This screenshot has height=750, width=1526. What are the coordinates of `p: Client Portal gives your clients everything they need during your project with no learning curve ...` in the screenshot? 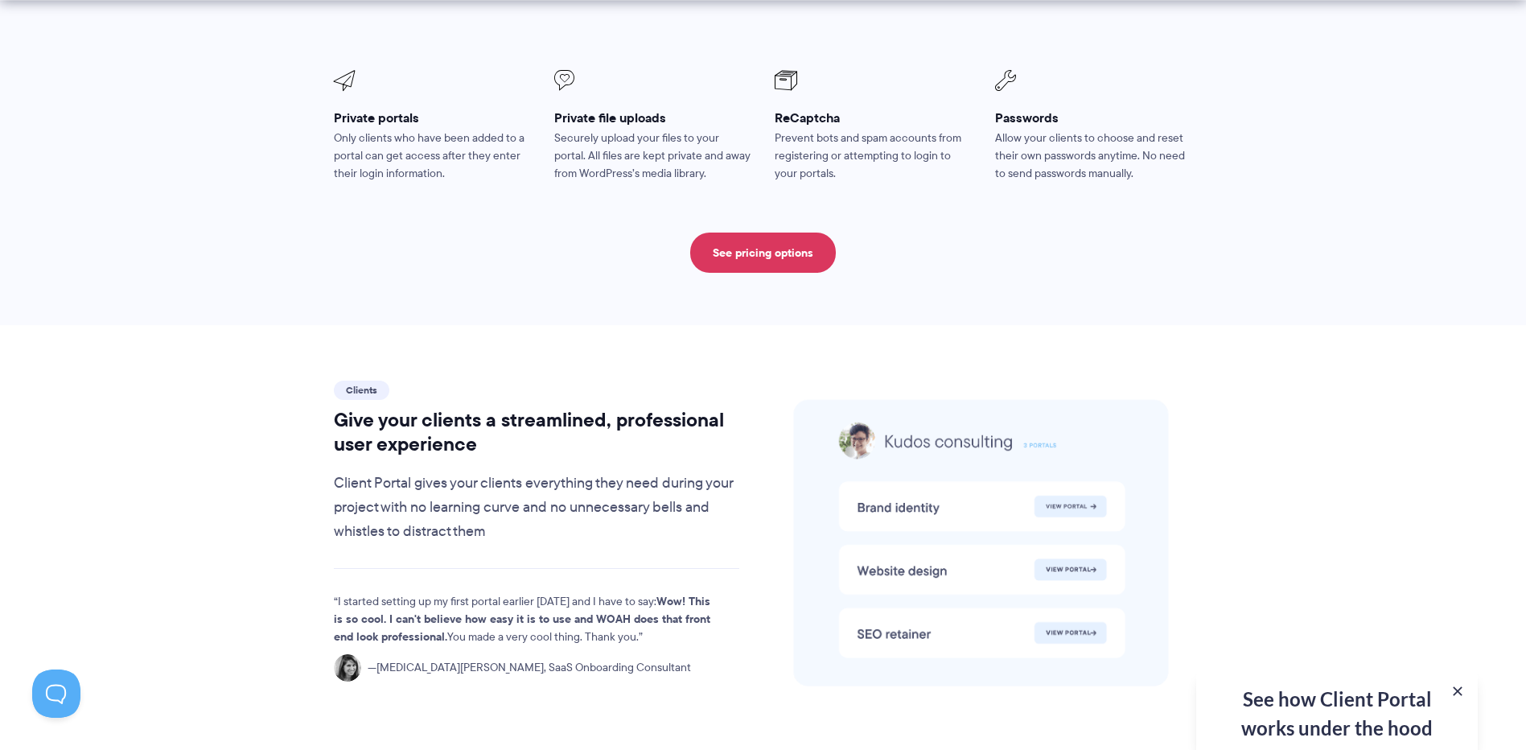 It's located at (536, 507).